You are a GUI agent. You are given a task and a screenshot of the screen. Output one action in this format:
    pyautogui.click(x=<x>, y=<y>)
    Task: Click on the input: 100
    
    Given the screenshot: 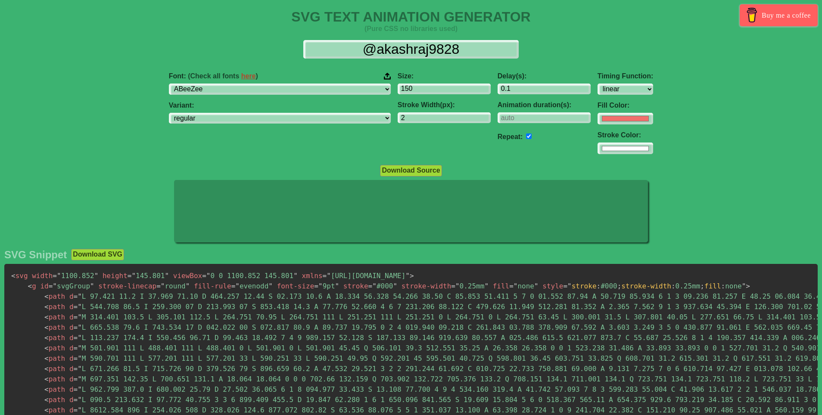 What is the action you would take?
    pyautogui.click(x=444, y=89)
    